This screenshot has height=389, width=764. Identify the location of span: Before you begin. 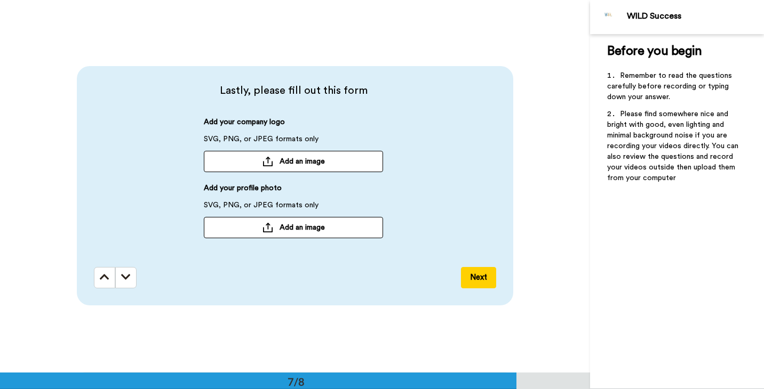
(654, 51).